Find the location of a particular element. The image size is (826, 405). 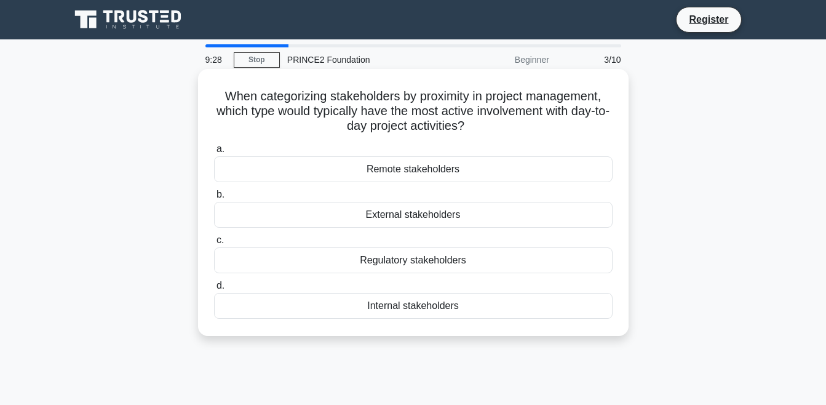

a: Stop is located at coordinates (256, 60).